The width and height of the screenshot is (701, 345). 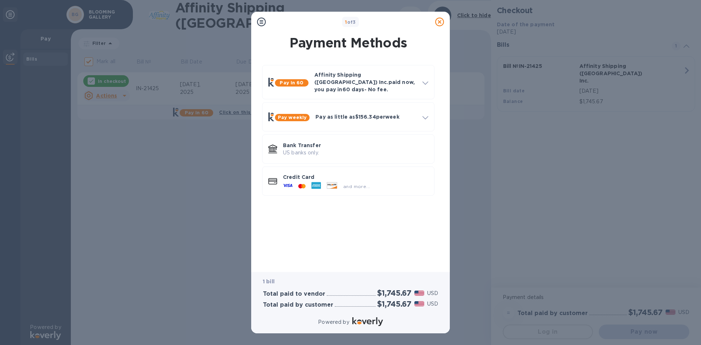 I want to click on h1: Payment Methods, so click(x=348, y=43).